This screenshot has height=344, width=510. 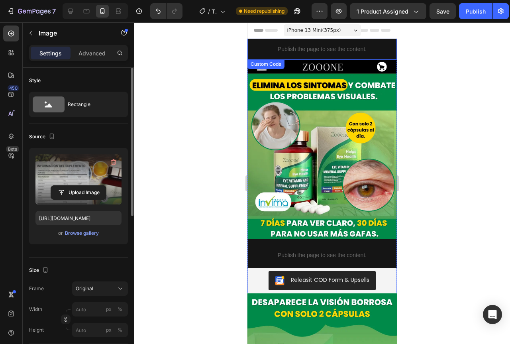 What do you see at coordinates (264, 11) in the screenshot?
I see `span: Need republishing` at bounding box center [264, 11].